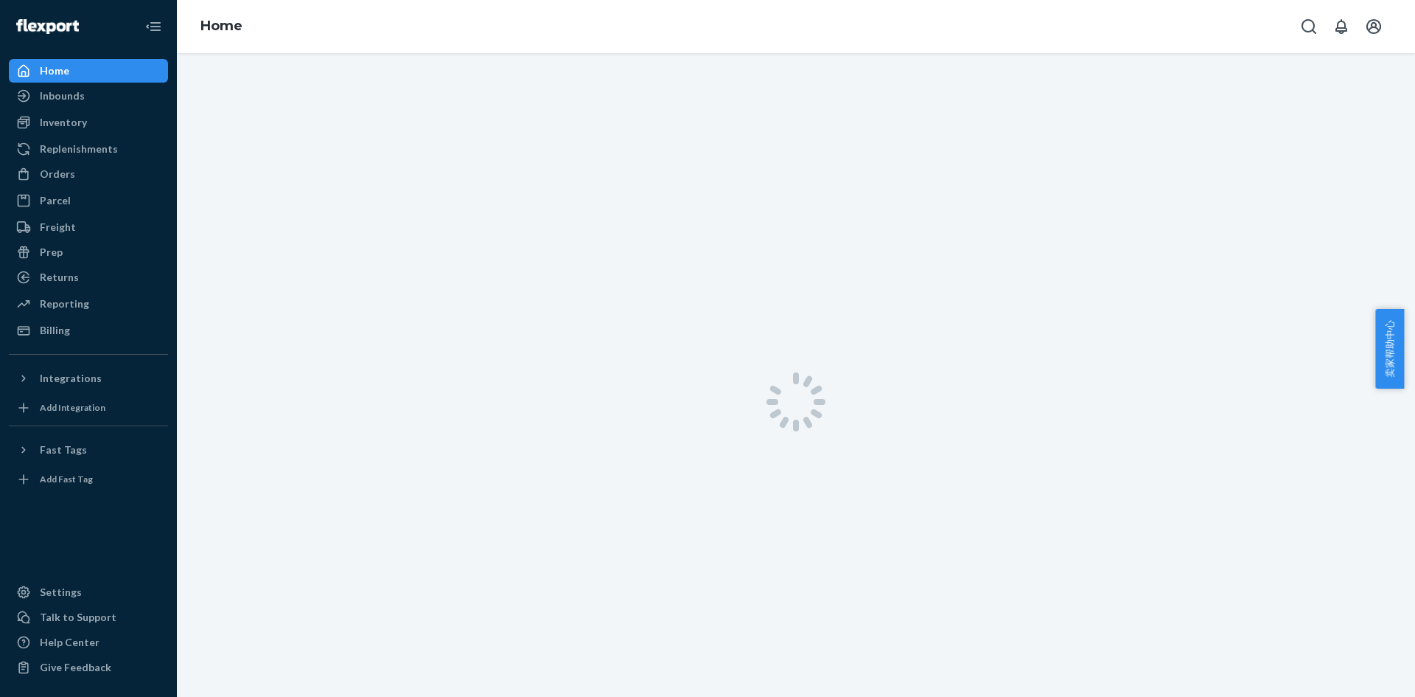  What do you see at coordinates (88, 304) in the screenshot?
I see `a: Reporting` at bounding box center [88, 304].